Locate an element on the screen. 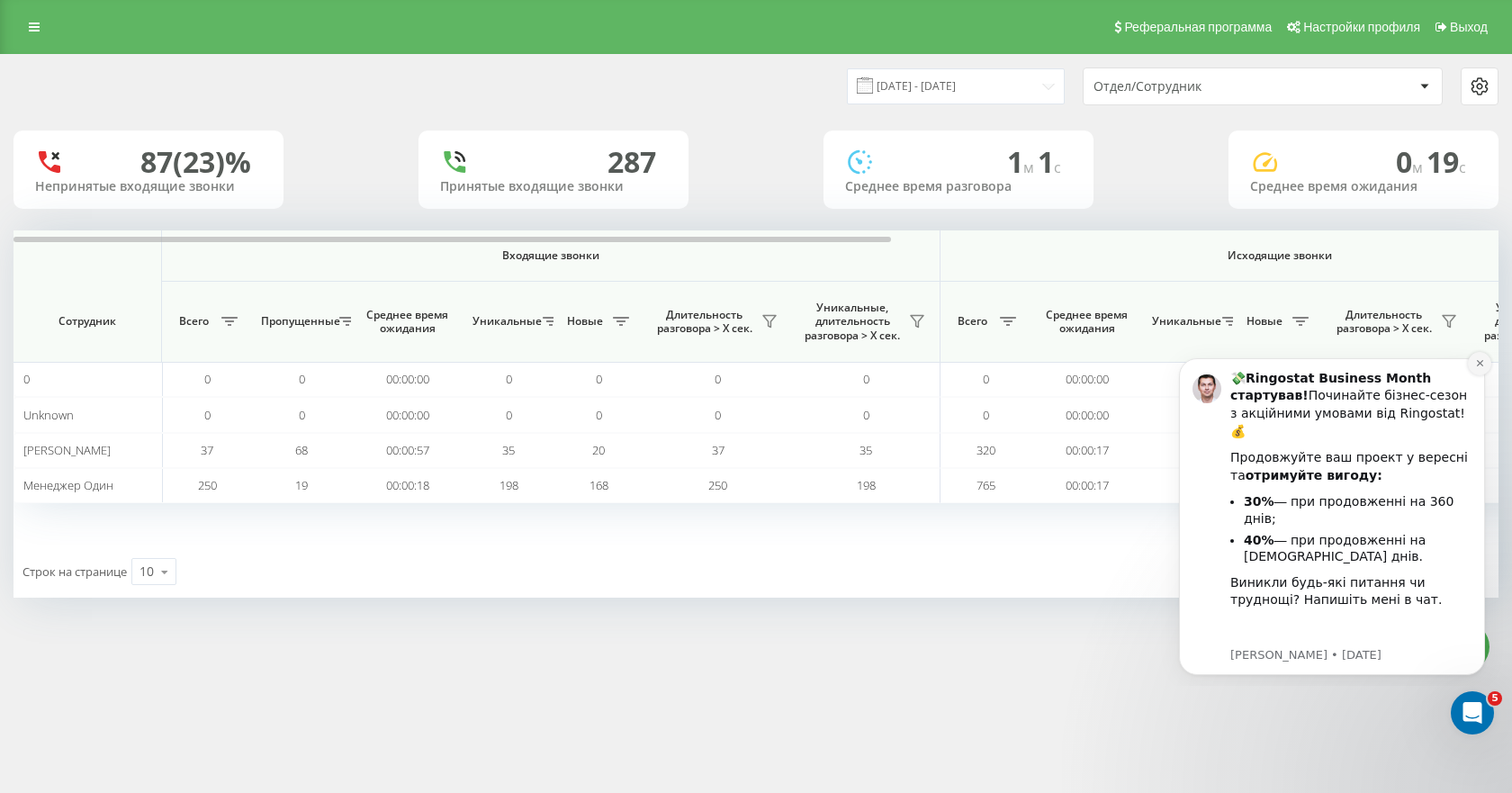 Image resolution: width=1512 pixels, height=793 pixels. p: Message from Eugene, sent 2 нед. назад is located at coordinates (199, 314).